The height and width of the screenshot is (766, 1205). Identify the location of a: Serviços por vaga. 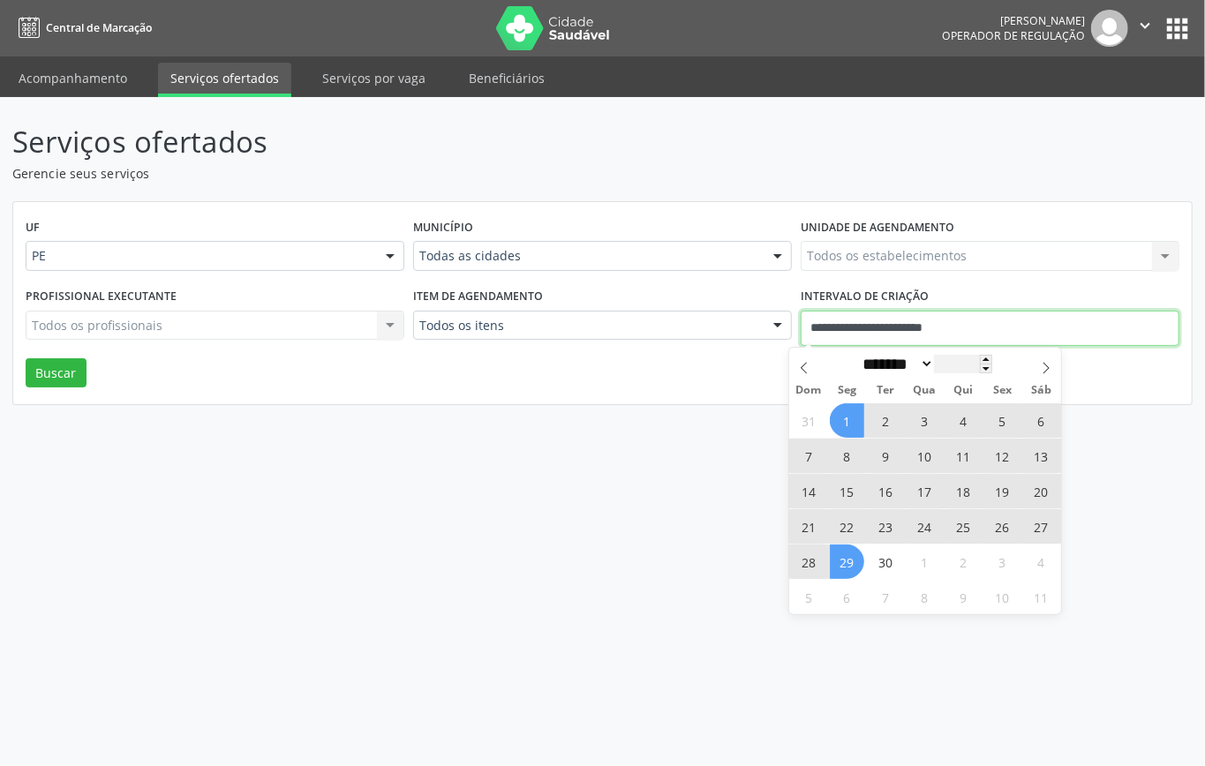
(373, 78).